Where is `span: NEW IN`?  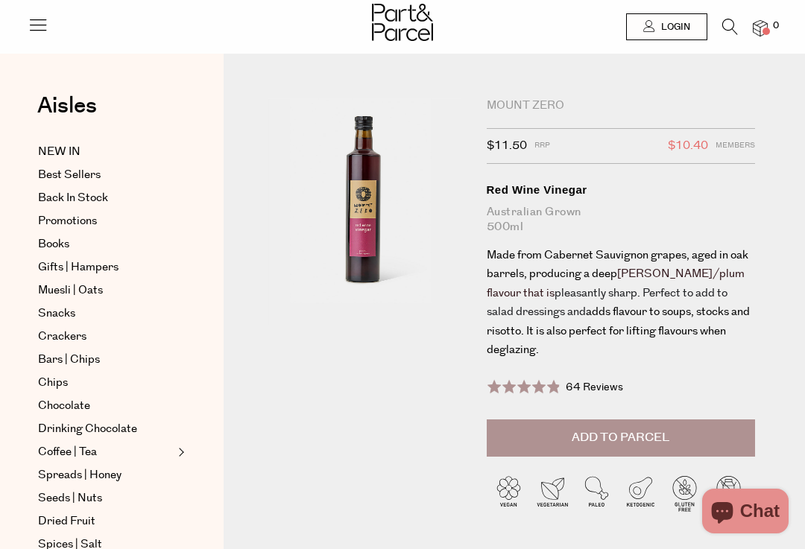
span: NEW IN is located at coordinates (59, 152).